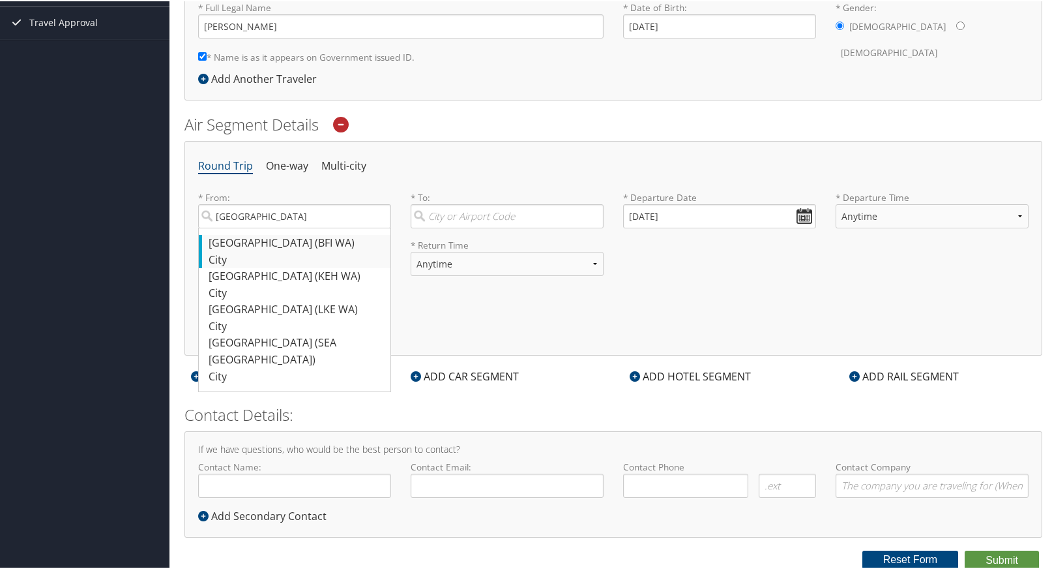 The height and width of the screenshot is (569, 1052). I want to click on button: Submit, so click(1002, 559).